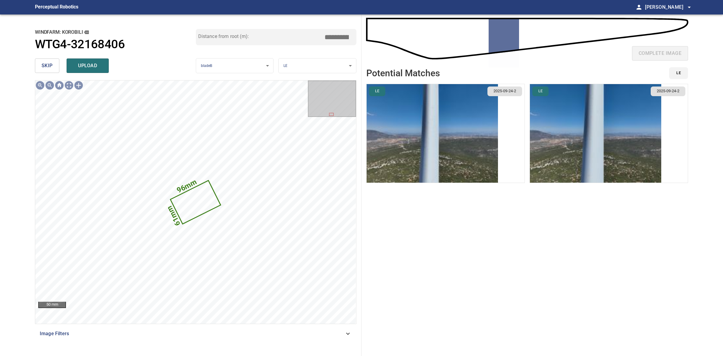 The height and width of the screenshot is (356, 723). Describe the element at coordinates (80, 44) in the screenshot. I see `h1: WTG4-32168406` at that location.